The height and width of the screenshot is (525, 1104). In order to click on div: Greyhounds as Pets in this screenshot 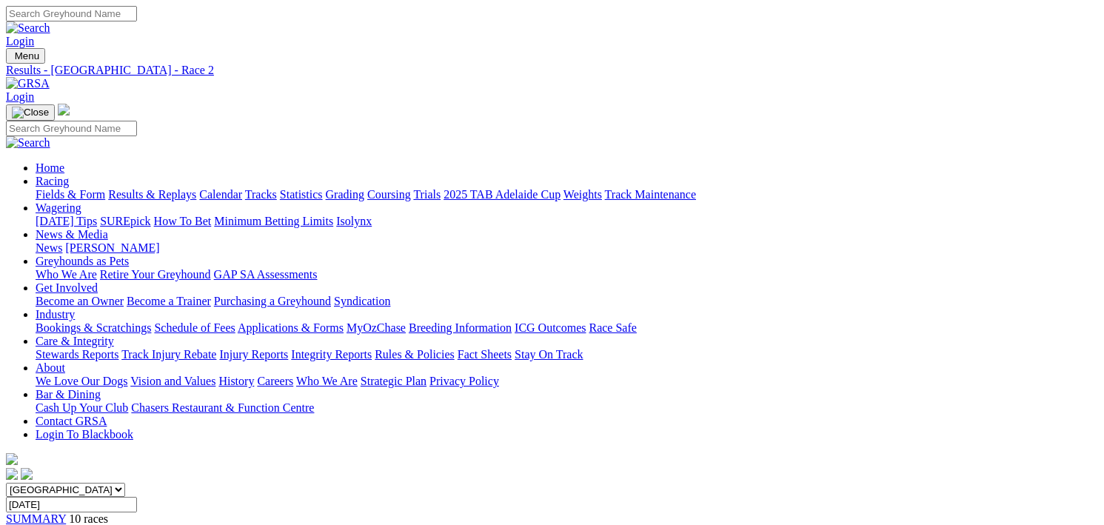, I will do `click(566, 275)`.